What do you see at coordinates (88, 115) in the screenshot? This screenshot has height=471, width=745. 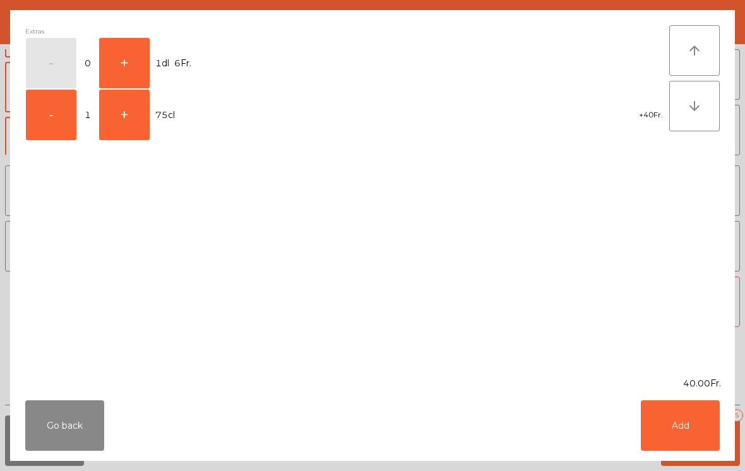 I see `span: 1` at bounding box center [88, 115].